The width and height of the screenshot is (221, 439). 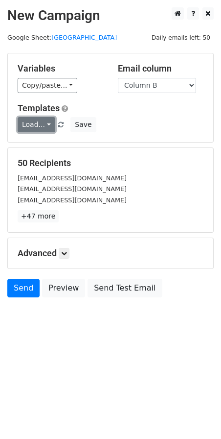 What do you see at coordinates (64, 288) in the screenshot?
I see `a: Preview` at bounding box center [64, 288].